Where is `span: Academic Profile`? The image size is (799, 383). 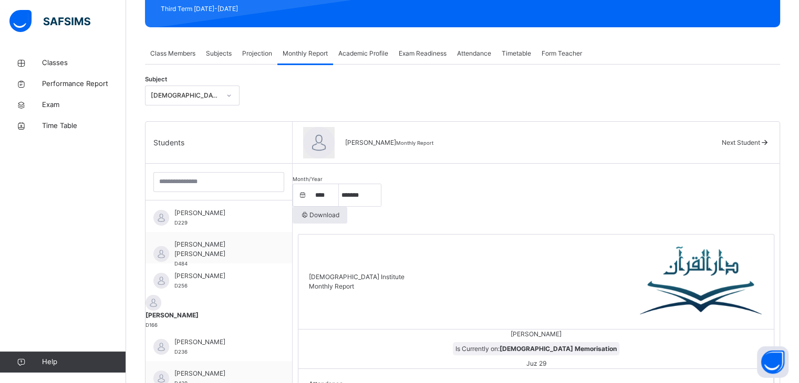 span: Academic Profile is located at coordinates (363, 54).